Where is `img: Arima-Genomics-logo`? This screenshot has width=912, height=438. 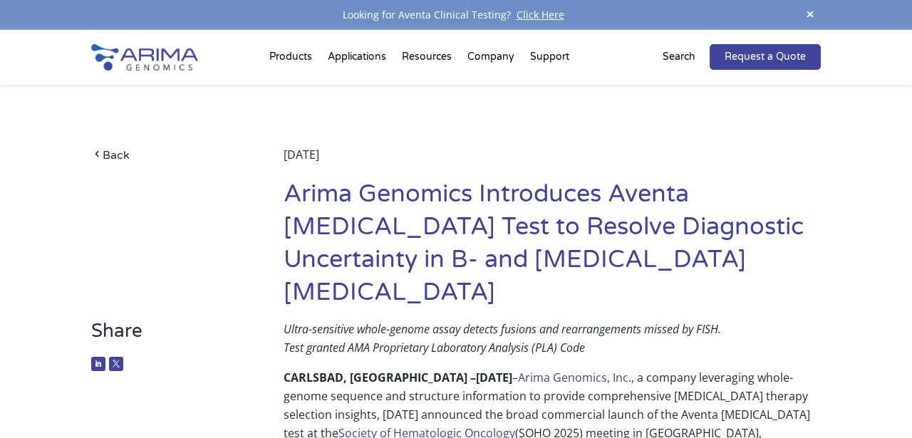 img: Arima-Genomics-logo is located at coordinates (145, 57).